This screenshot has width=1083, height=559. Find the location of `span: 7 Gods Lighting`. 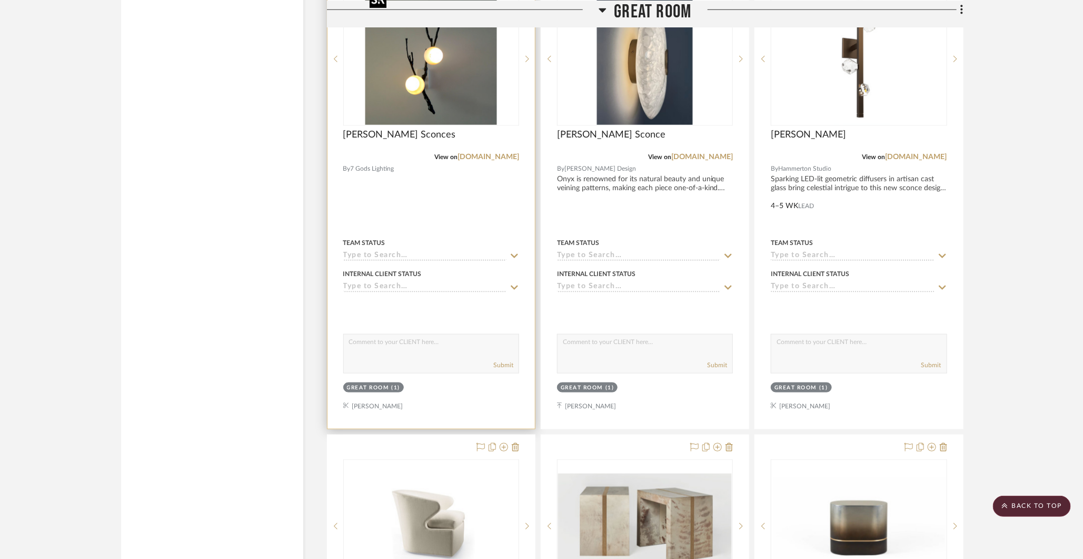

span: 7 Gods Lighting is located at coordinates (372, 168).